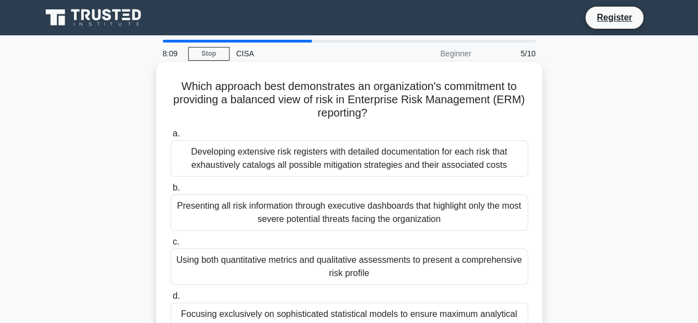 This screenshot has height=323, width=698. Describe the element at coordinates (349, 267) in the screenshot. I see `div: Using both quantitative metrics and qualitative assessments to present a comprehensive risk profile` at that location.